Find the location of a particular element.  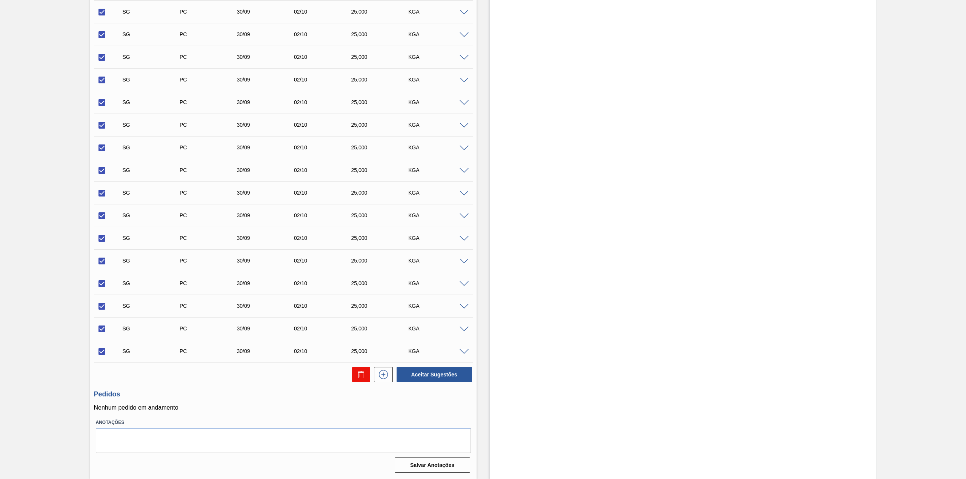

div: Aceitar Sugestões is located at coordinates (433, 375).